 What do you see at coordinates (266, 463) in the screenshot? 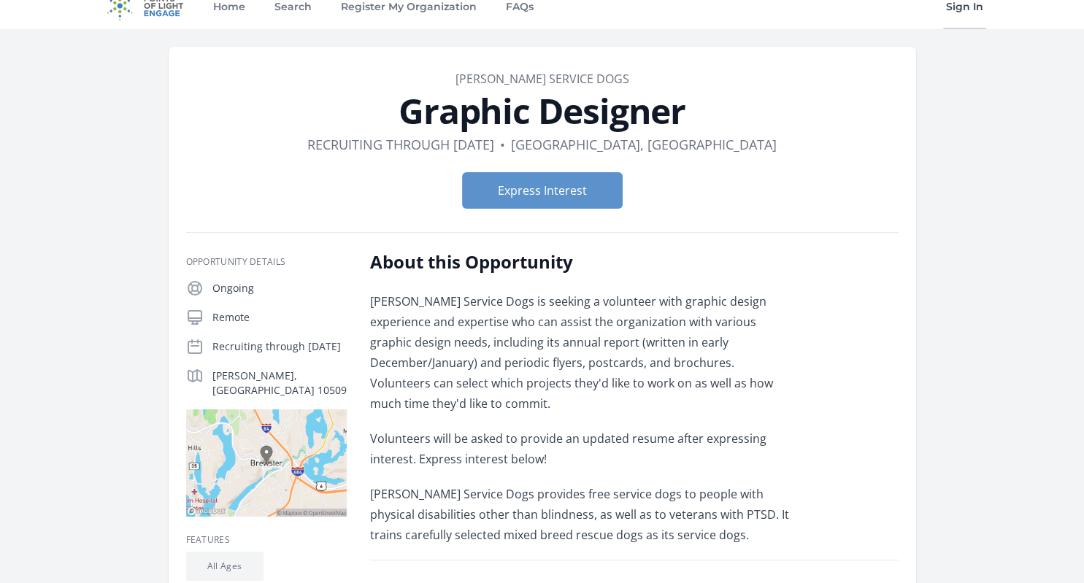
I see `img: Map` at bounding box center [266, 463].